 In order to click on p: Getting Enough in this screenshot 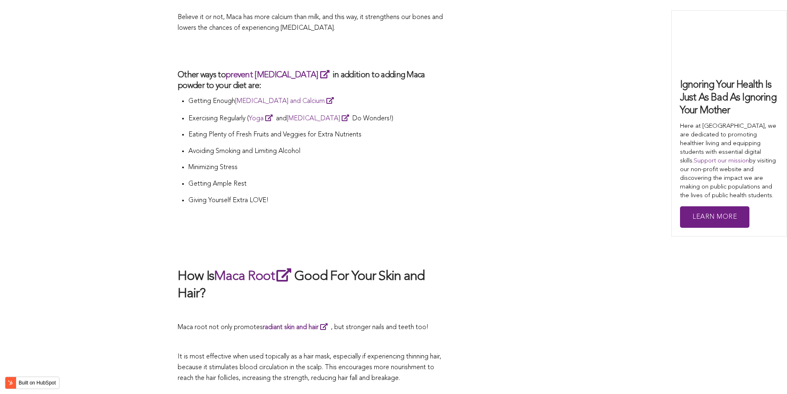, I will do `click(317, 101)`.